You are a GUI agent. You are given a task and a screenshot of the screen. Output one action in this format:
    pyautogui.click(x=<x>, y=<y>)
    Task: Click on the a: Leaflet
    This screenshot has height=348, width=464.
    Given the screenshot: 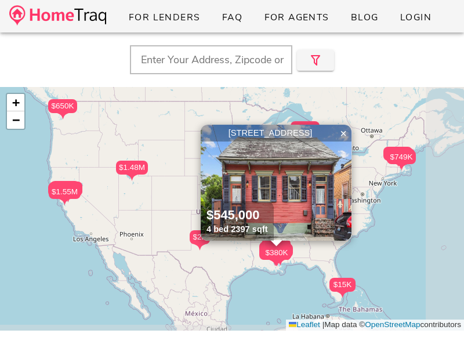 What is the action you would take?
    pyautogui.click(x=305, y=324)
    